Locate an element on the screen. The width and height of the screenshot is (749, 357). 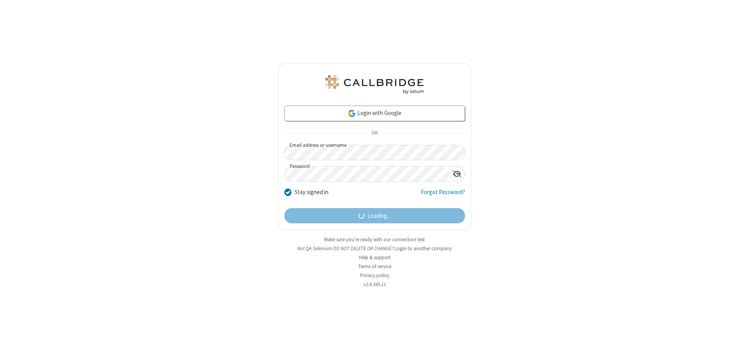
input: Password is located at coordinates (367, 174).